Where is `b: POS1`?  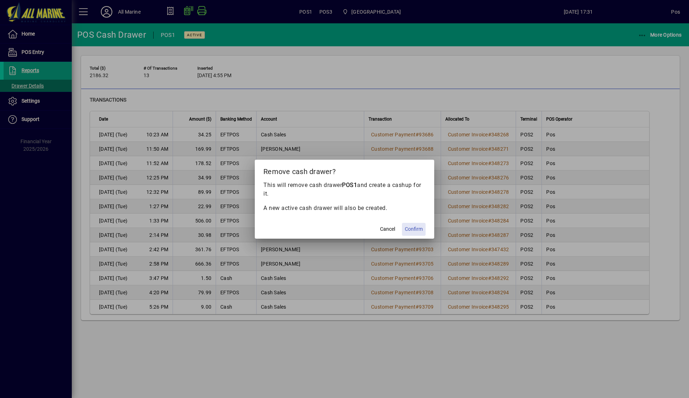
b: POS1 is located at coordinates (349, 185).